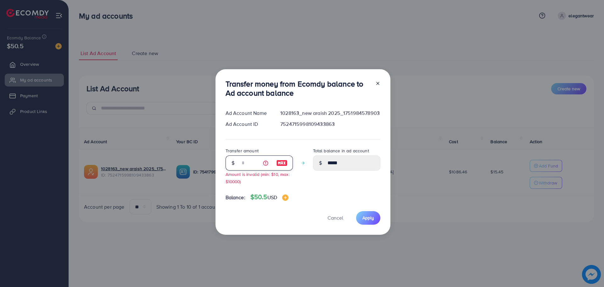 The height and width of the screenshot is (287, 604). I want to click on label: Transfer amount, so click(242, 151).